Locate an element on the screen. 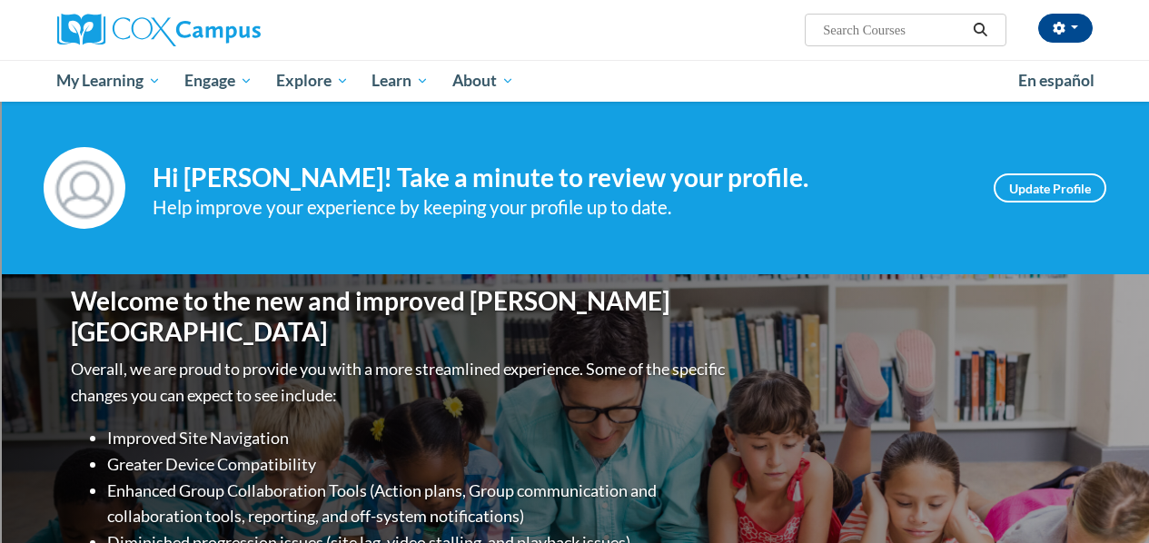 The width and height of the screenshot is (1149, 543). span: En español is located at coordinates (1057, 80).